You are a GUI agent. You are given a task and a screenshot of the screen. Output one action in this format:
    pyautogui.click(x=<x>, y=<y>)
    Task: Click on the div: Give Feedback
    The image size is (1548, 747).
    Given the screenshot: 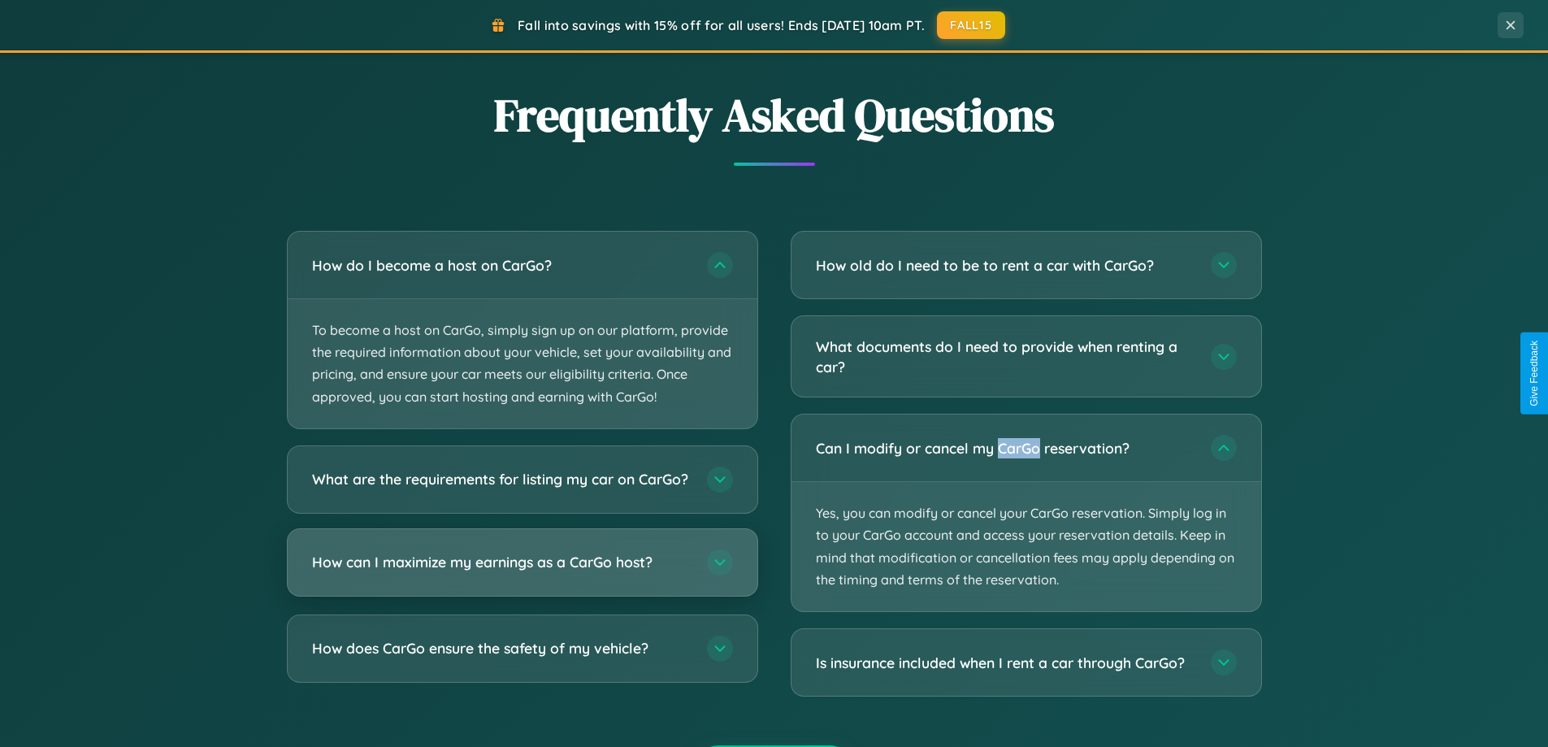 What is the action you would take?
    pyautogui.click(x=1534, y=373)
    